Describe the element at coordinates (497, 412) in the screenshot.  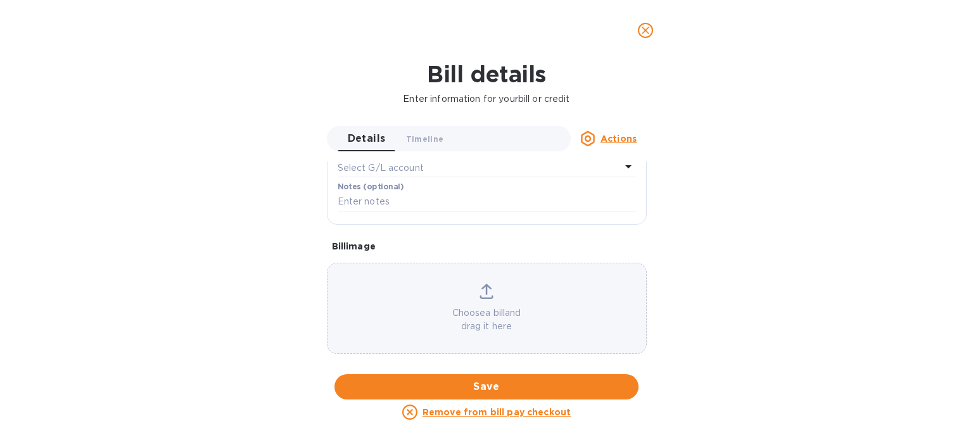
I see `u: Remove from bill pay checkout` at that location.